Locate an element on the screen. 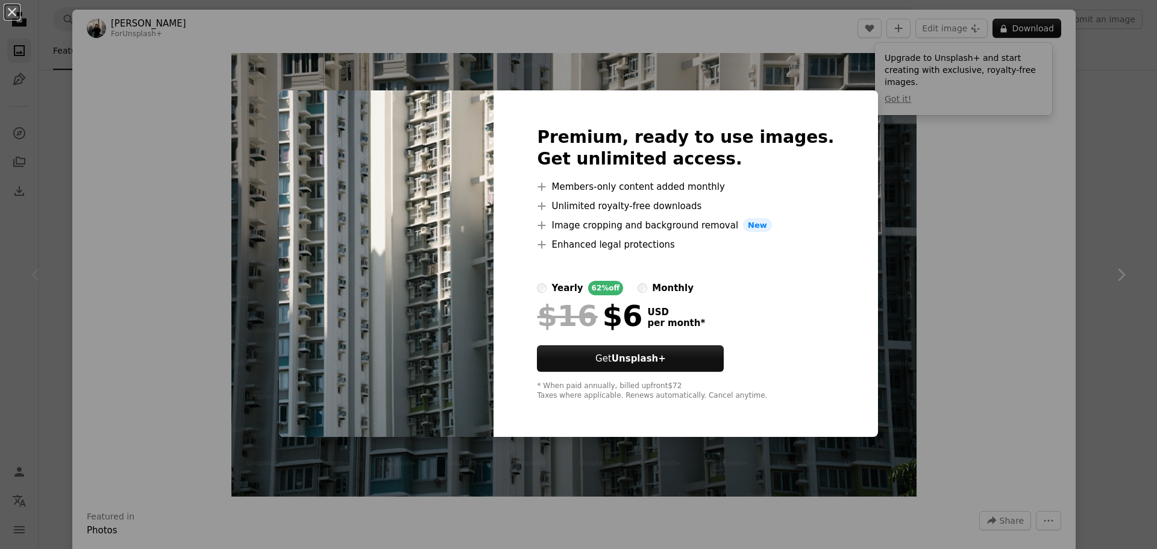 This screenshot has height=549, width=1157. span: USD is located at coordinates (676, 312).